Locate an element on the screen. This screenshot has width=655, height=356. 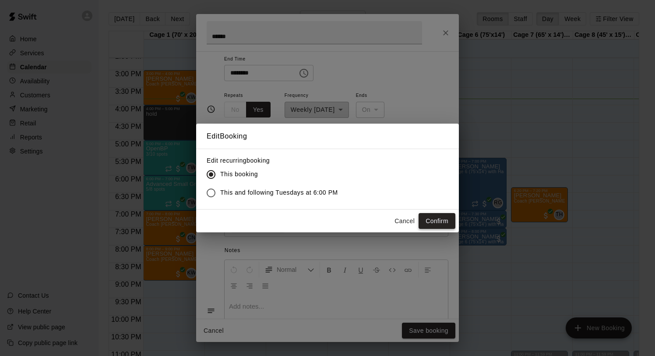
span: This booking is located at coordinates (239, 174).